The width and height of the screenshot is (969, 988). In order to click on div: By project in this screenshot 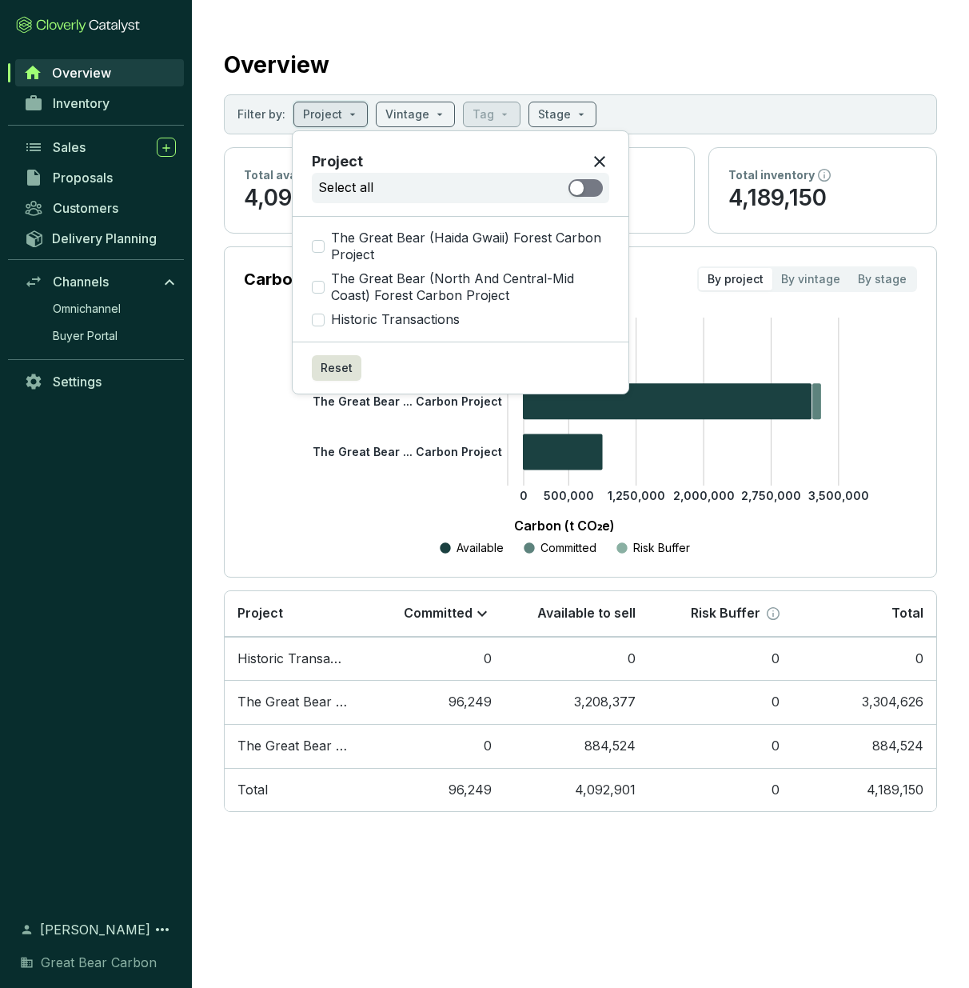, I will do `click(736, 279)`.